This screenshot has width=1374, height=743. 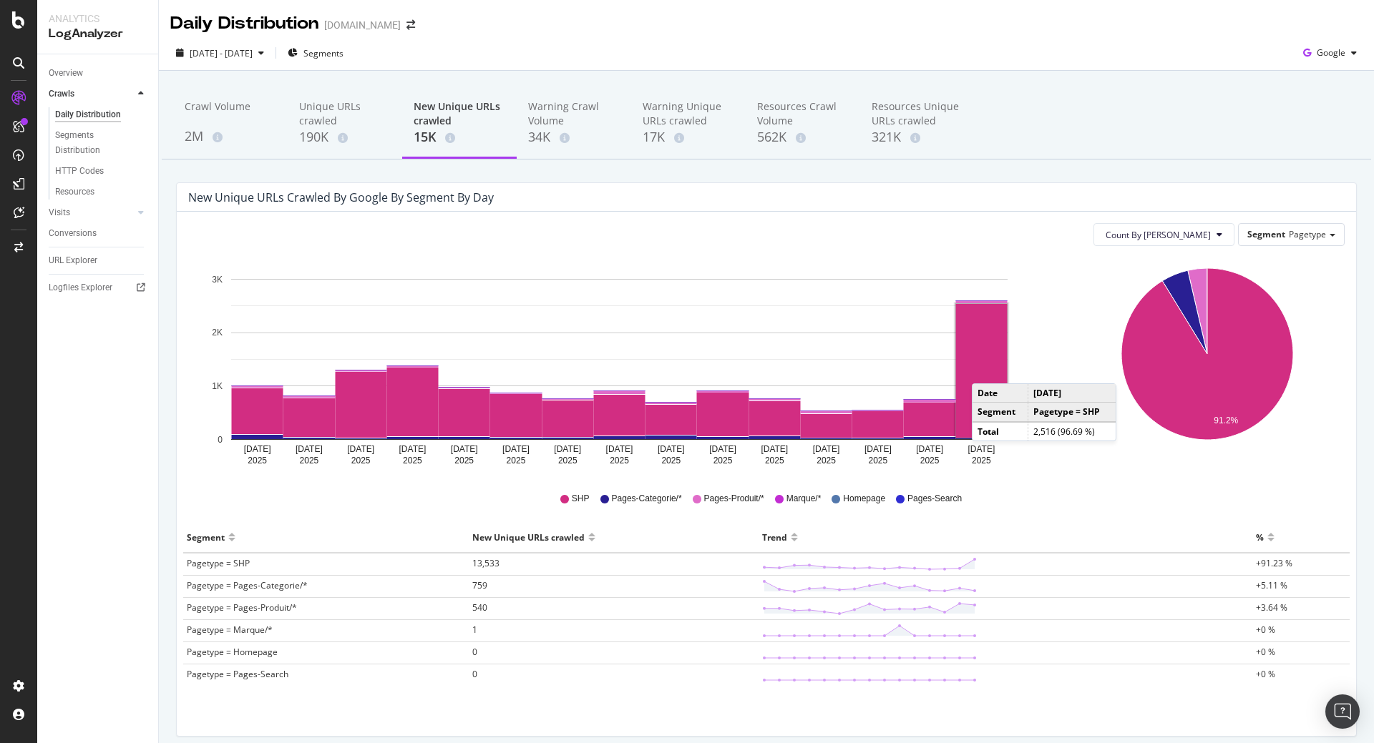 I want to click on div: Warning Crawl Volume, so click(x=574, y=114).